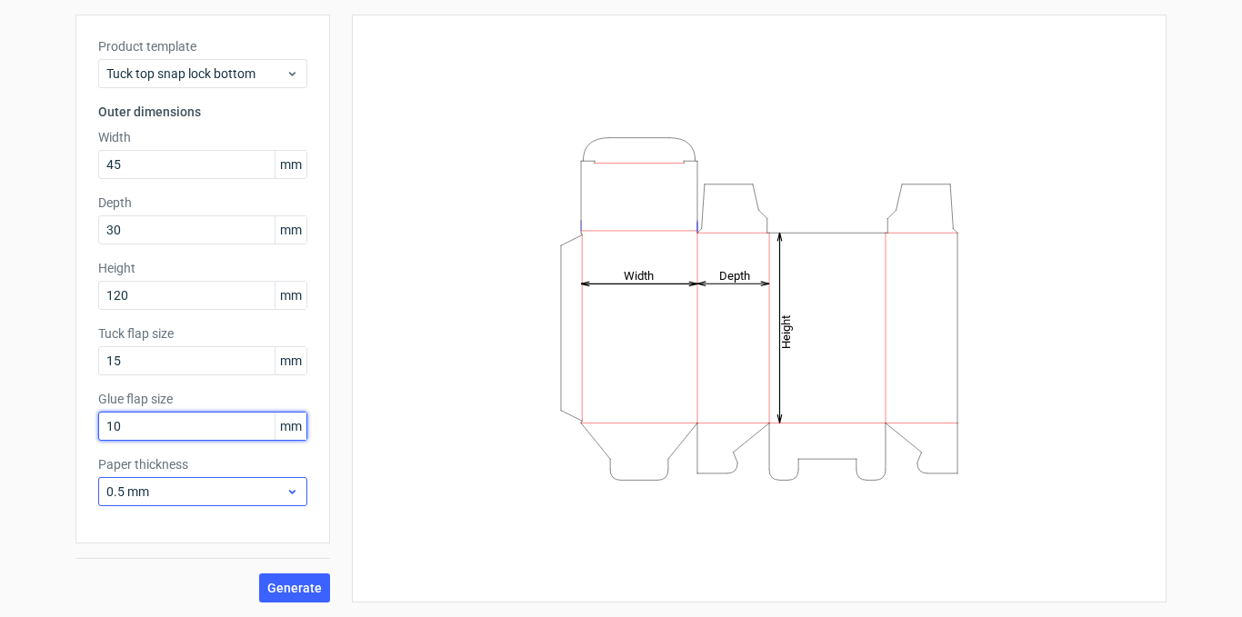 The height and width of the screenshot is (617, 1242). I want to click on label: Width, so click(203, 137).